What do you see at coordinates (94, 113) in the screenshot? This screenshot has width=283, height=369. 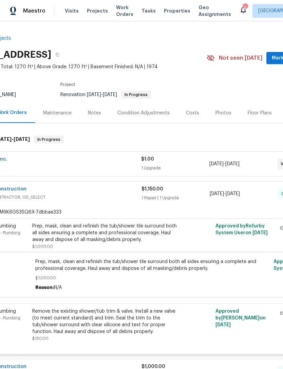 I see `div: Notes` at bounding box center [94, 113].